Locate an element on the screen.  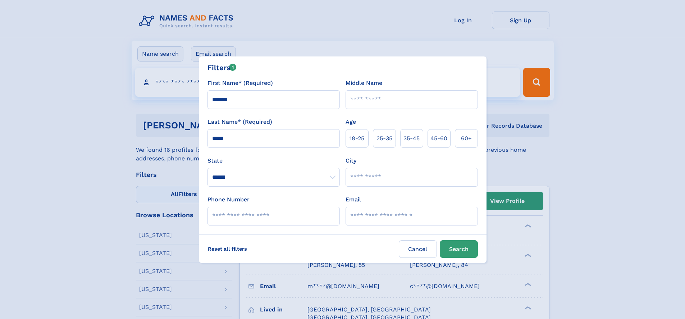
label: Last Name* (Required) is located at coordinates (240, 122).